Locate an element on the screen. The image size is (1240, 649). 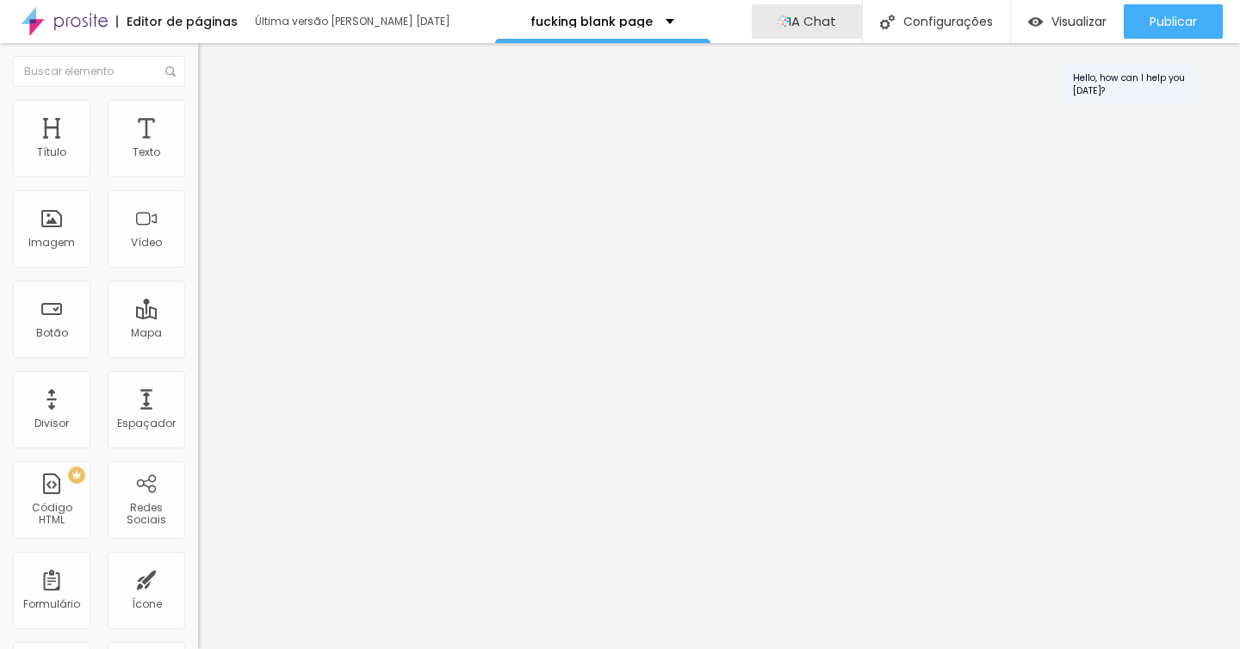
img: AI is located at coordinates (782, 22).